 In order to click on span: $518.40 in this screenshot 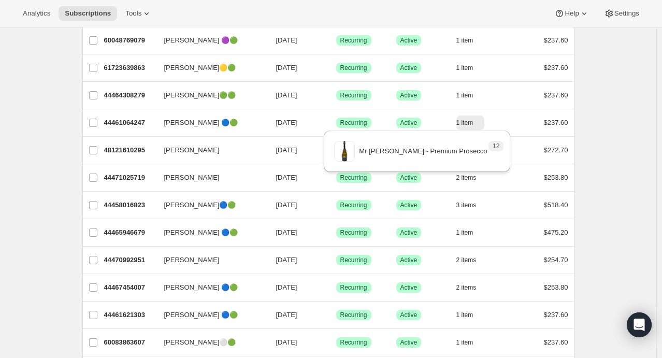, I will do `click(556, 205)`.